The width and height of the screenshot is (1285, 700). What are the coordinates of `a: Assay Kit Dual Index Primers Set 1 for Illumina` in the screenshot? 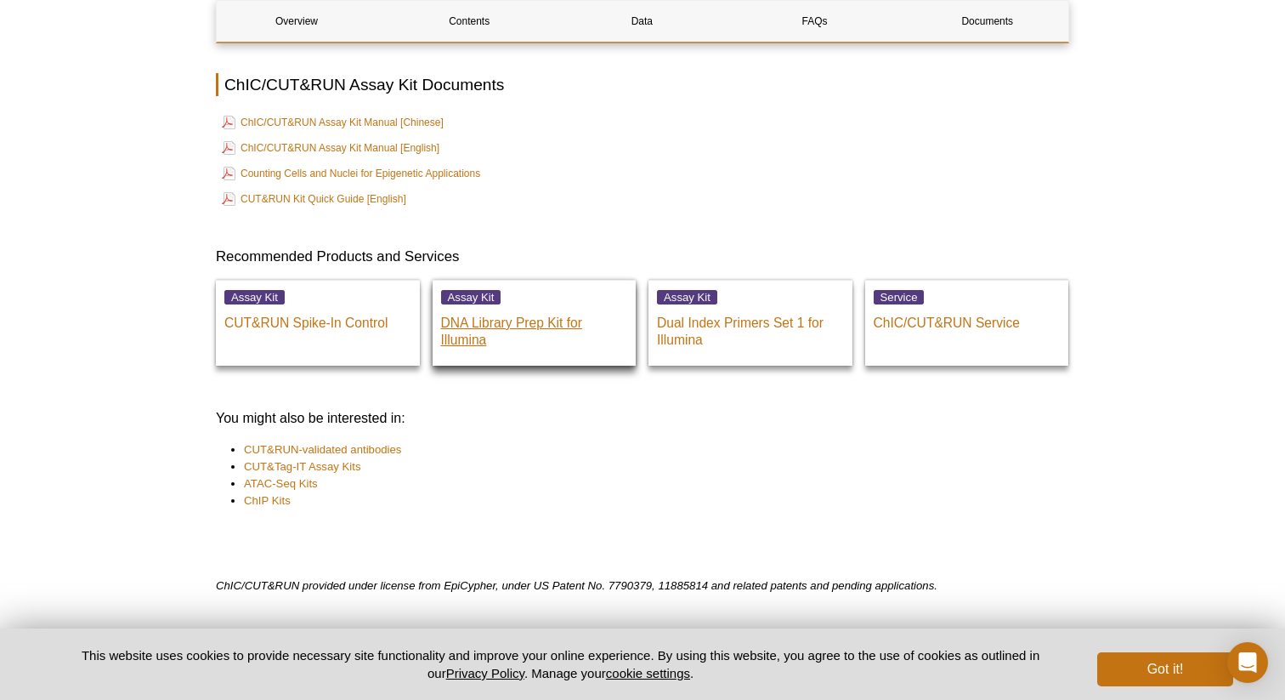 It's located at (751, 322).